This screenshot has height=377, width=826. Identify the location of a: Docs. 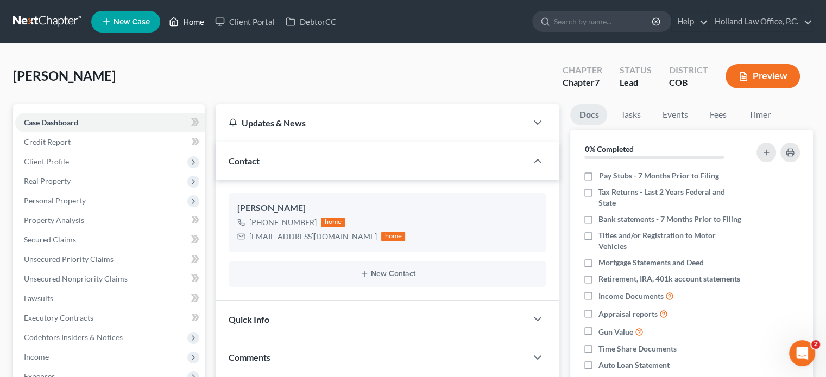
(588, 115).